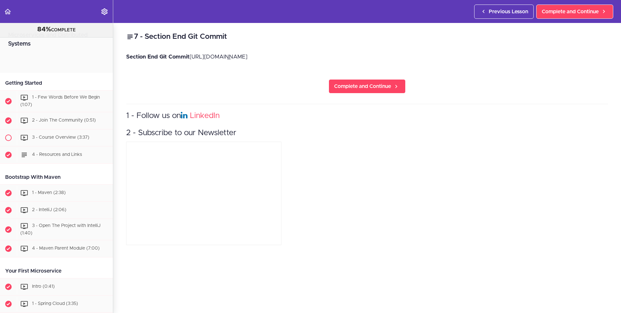  I want to click on svg: Back to course curriculum, so click(8, 12).